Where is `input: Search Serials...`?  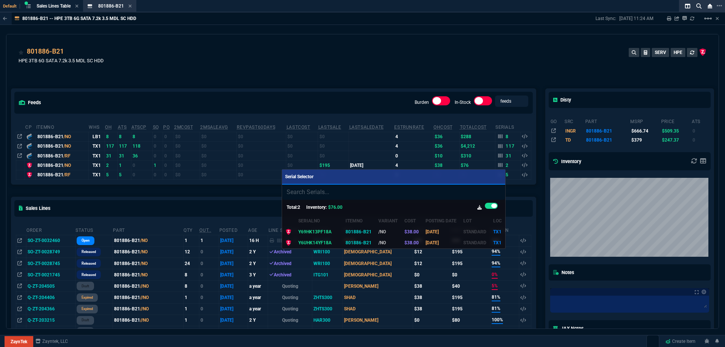 input: Search Serials... is located at coordinates (393, 192).